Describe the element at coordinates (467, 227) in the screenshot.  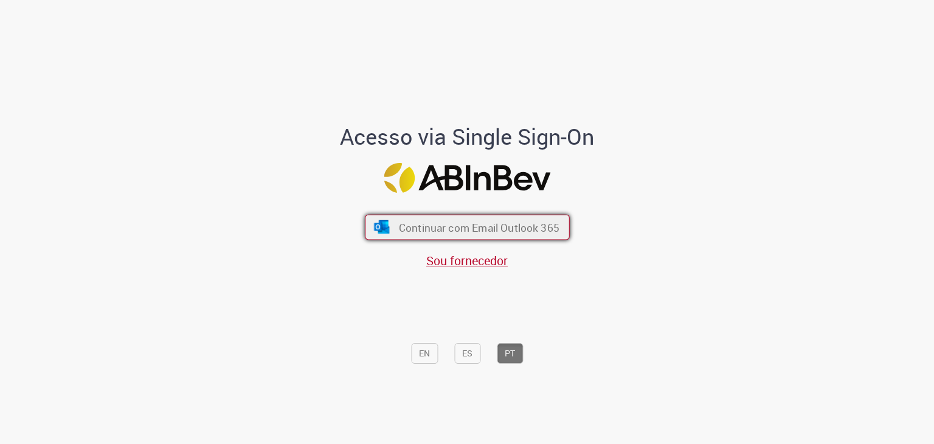
I see `button: ícone Azure/Microsoft 360 Continuar com Email Outlook 365` at that location.